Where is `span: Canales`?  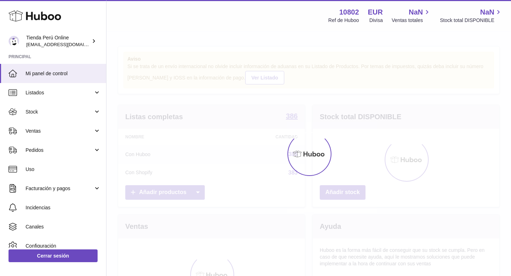
span: Canales is located at coordinates (63, 227).